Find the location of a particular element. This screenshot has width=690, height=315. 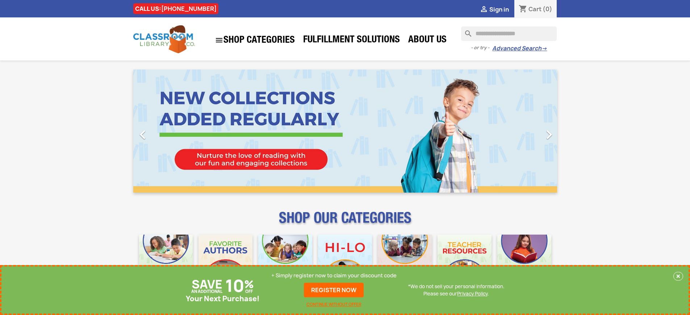

img: CLC_Dyslexia_Mobile.jpg is located at coordinates (524, 262).